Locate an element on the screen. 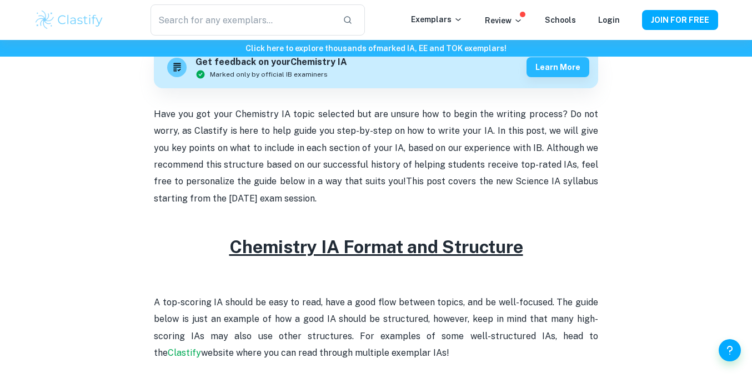 This screenshot has width=752, height=378. p: Have you got your Chemistry IA topic selected but are unsure how to begin the writing process? Do... is located at coordinates (376, 157).